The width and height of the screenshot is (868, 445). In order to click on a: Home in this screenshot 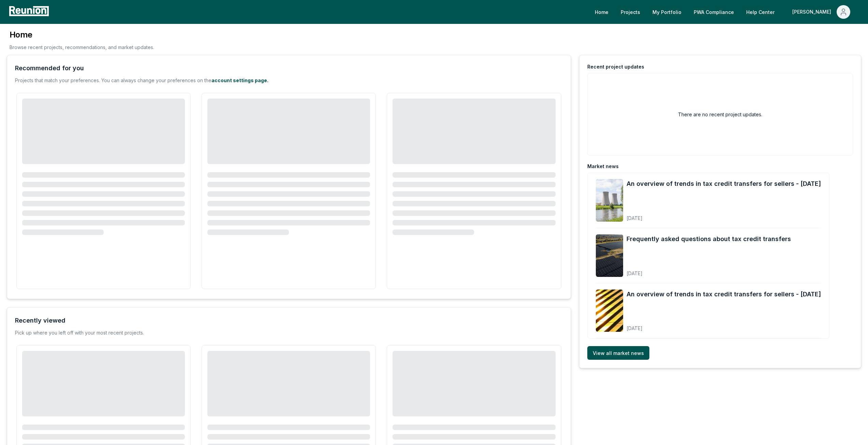, I will do `click(602, 12)`.